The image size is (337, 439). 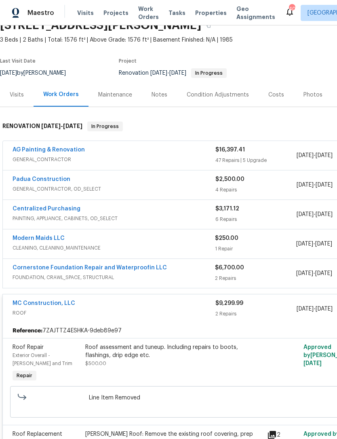 What do you see at coordinates (37, 434) in the screenshot?
I see `span: Roof Replacement` at bounding box center [37, 434].